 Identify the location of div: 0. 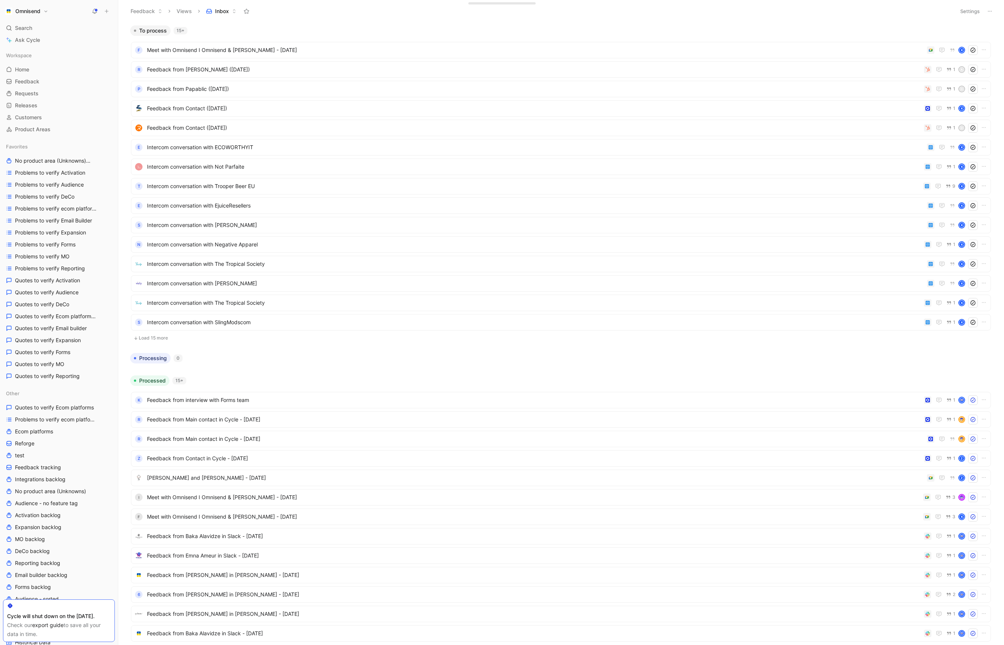
(178, 358).